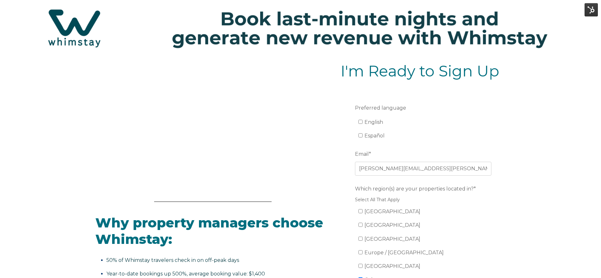 The width and height of the screenshot is (601, 278). What do you see at coordinates (374, 135) in the screenshot?
I see `span: Español` at bounding box center [374, 135].